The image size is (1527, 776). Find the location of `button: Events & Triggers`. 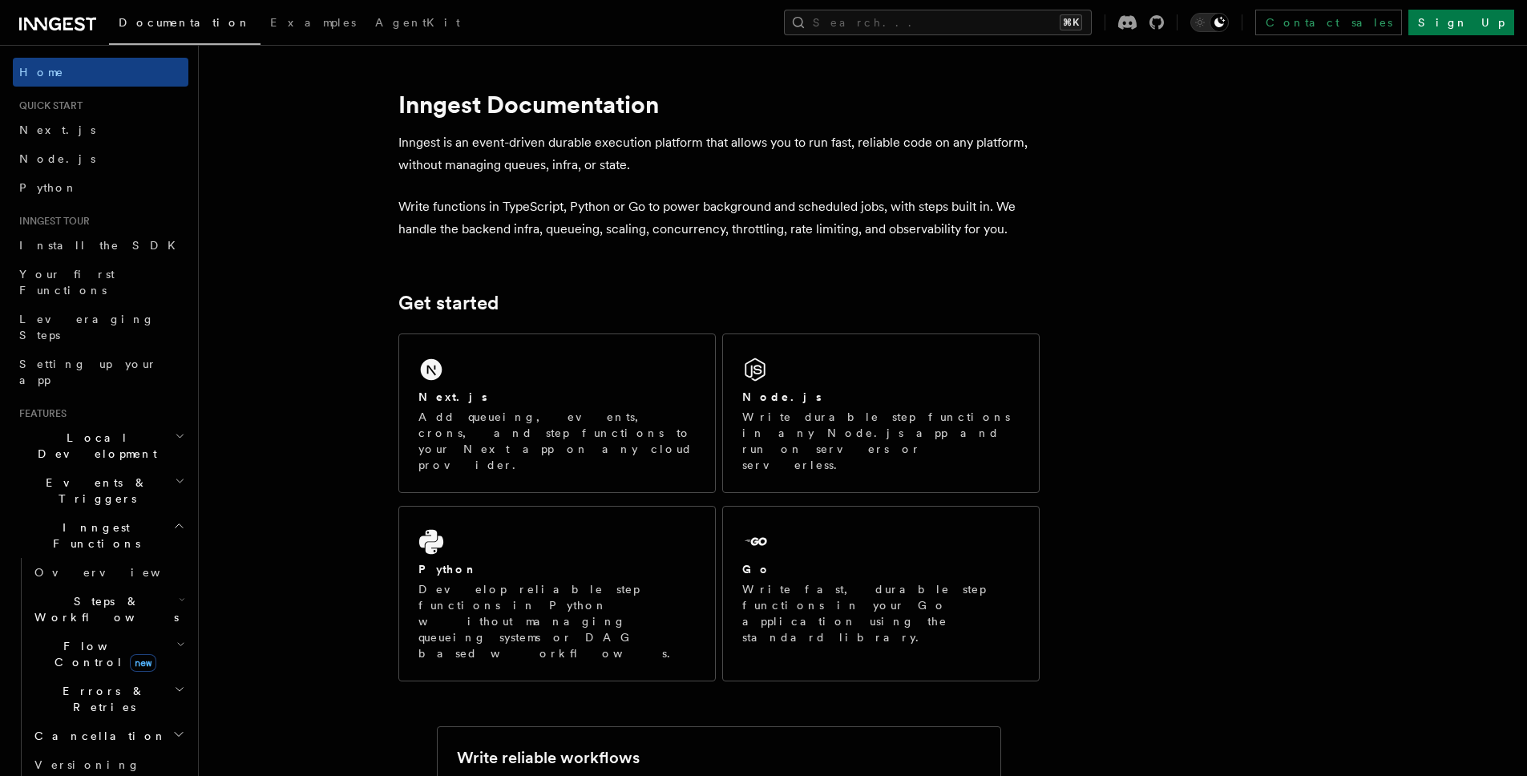

button: Events & Triggers is located at coordinates (100, 491).